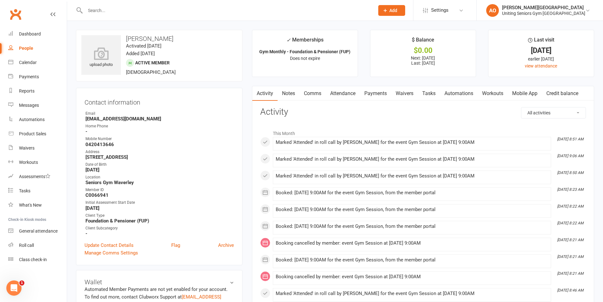 This screenshot has width=603, height=302. What do you see at coordinates (22, 283) in the screenshot?
I see `span: 1` at bounding box center [22, 283].